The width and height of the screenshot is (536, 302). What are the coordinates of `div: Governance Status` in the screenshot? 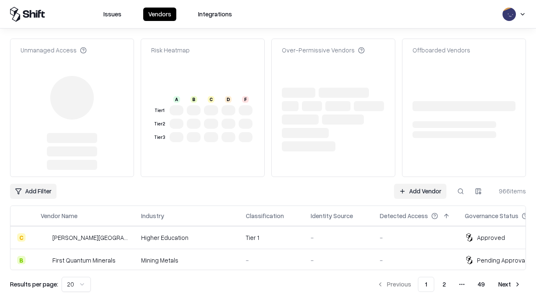 It's located at (492, 215).